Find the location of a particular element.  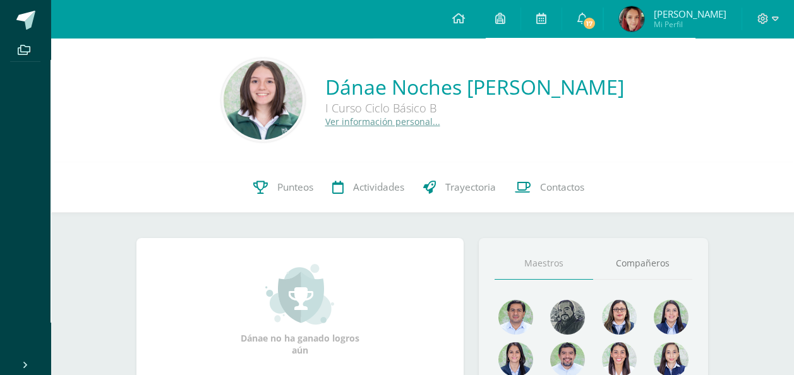

img: eae96256c26306b8db677d3f0bfc9032.png is located at coordinates (263, 100).